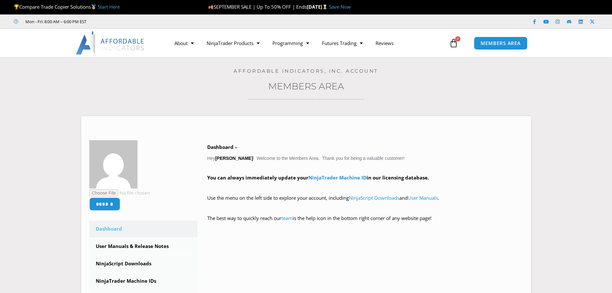 This screenshot has width=612, height=293. What do you see at coordinates (258, 7) in the screenshot?
I see `span: SEPTEMBER SALE | Up To 50% OFF | Ends` at bounding box center [258, 7].